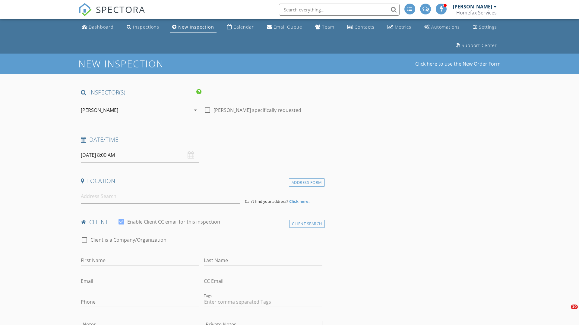 The width and height of the screenshot is (579, 325). I want to click on a: Calendar, so click(240, 27).